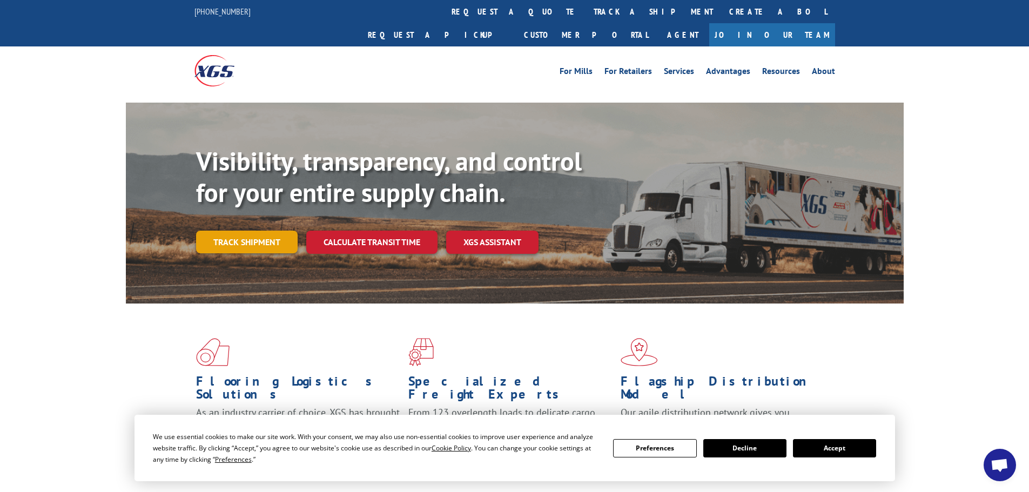 The width and height of the screenshot is (1029, 492). What do you see at coordinates (510, 390) in the screenshot?
I see `h1: Specialized Freight Experts` at bounding box center [510, 390].